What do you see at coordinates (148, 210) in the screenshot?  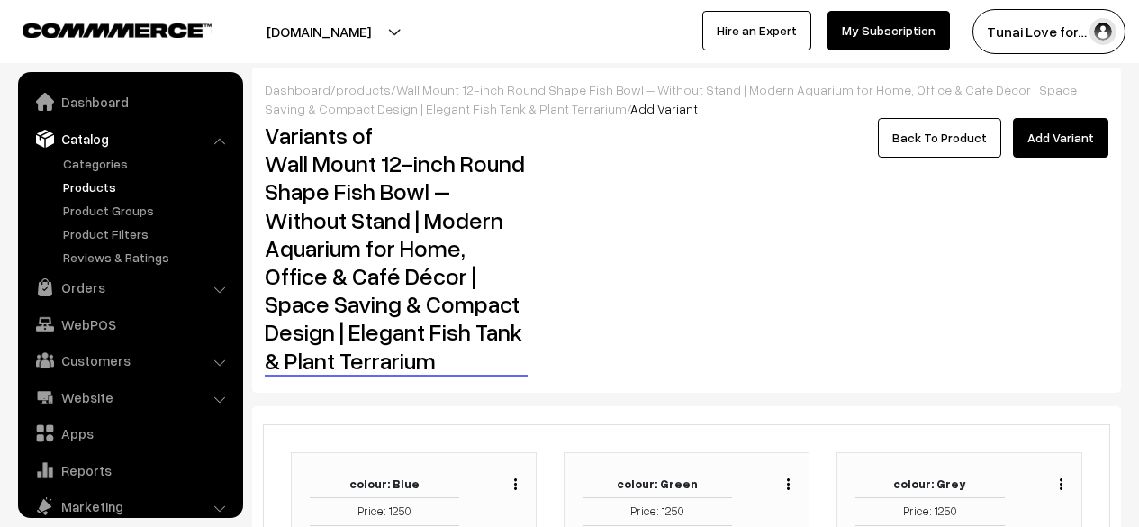 I see `a: Product Groups` at bounding box center [148, 210].